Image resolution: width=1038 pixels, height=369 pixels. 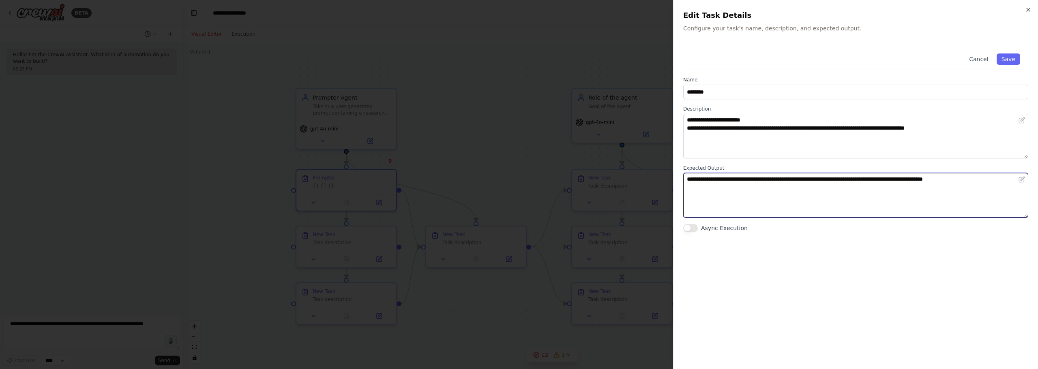 What do you see at coordinates (855, 80) in the screenshot?
I see `label: Name` at bounding box center [855, 80].